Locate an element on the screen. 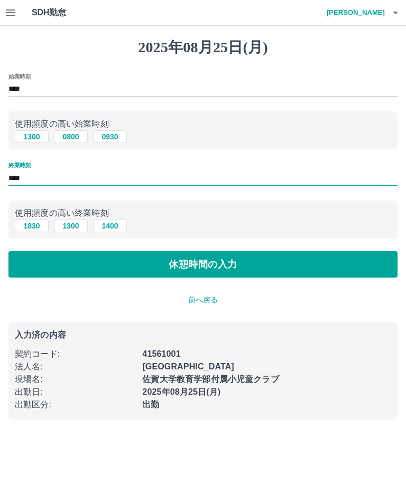  button: 1400 is located at coordinates (110, 226).